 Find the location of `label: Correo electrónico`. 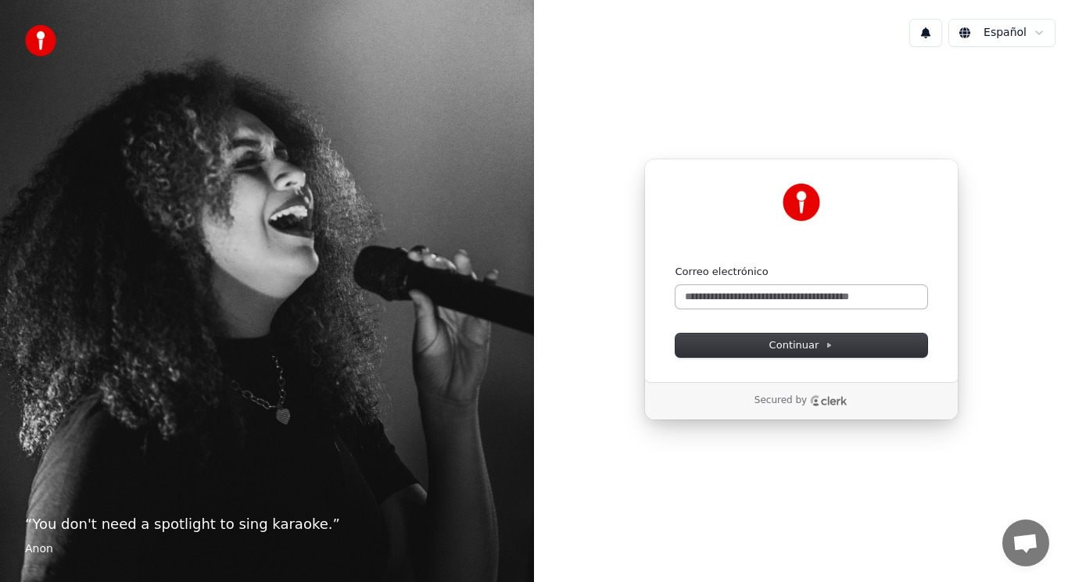

label: Correo electrónico is located at coordinates (721, 272).